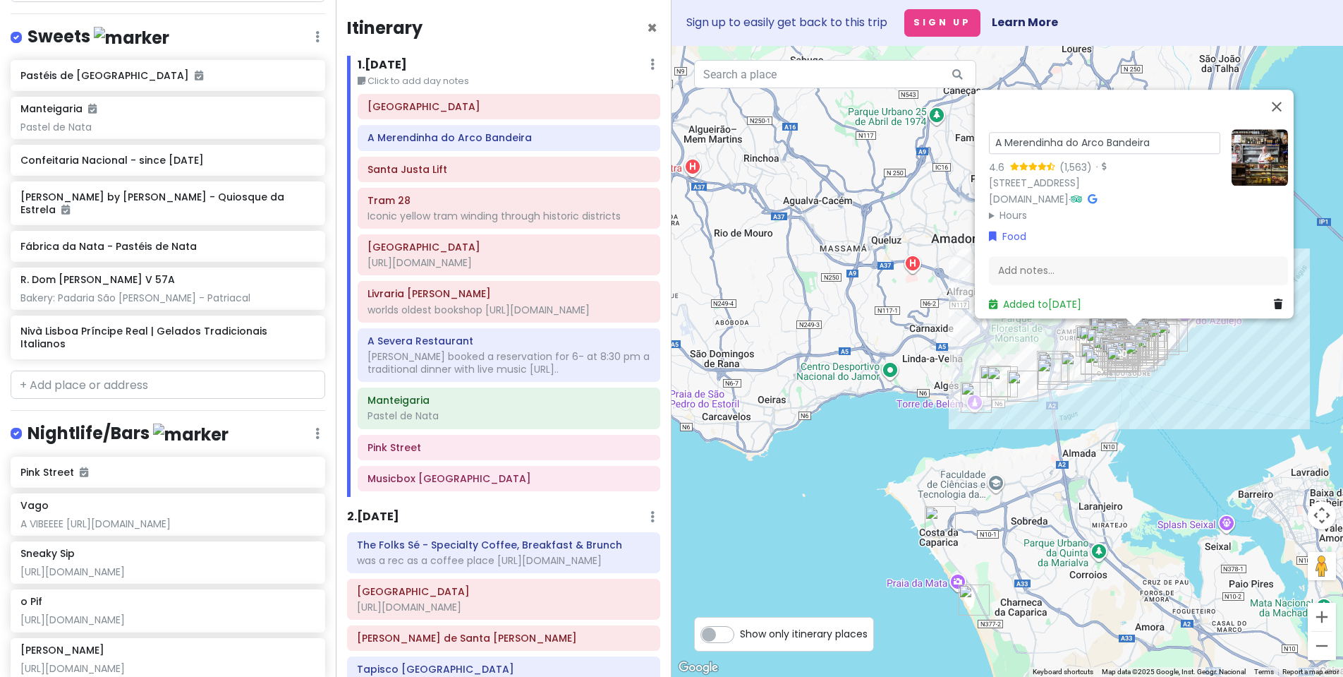 The width and height of the screenshot is (1343, 677). Describe the element at coordinates (509, 478) in the screenshot. I see `h6: Musicbox Lisboa` at that location.